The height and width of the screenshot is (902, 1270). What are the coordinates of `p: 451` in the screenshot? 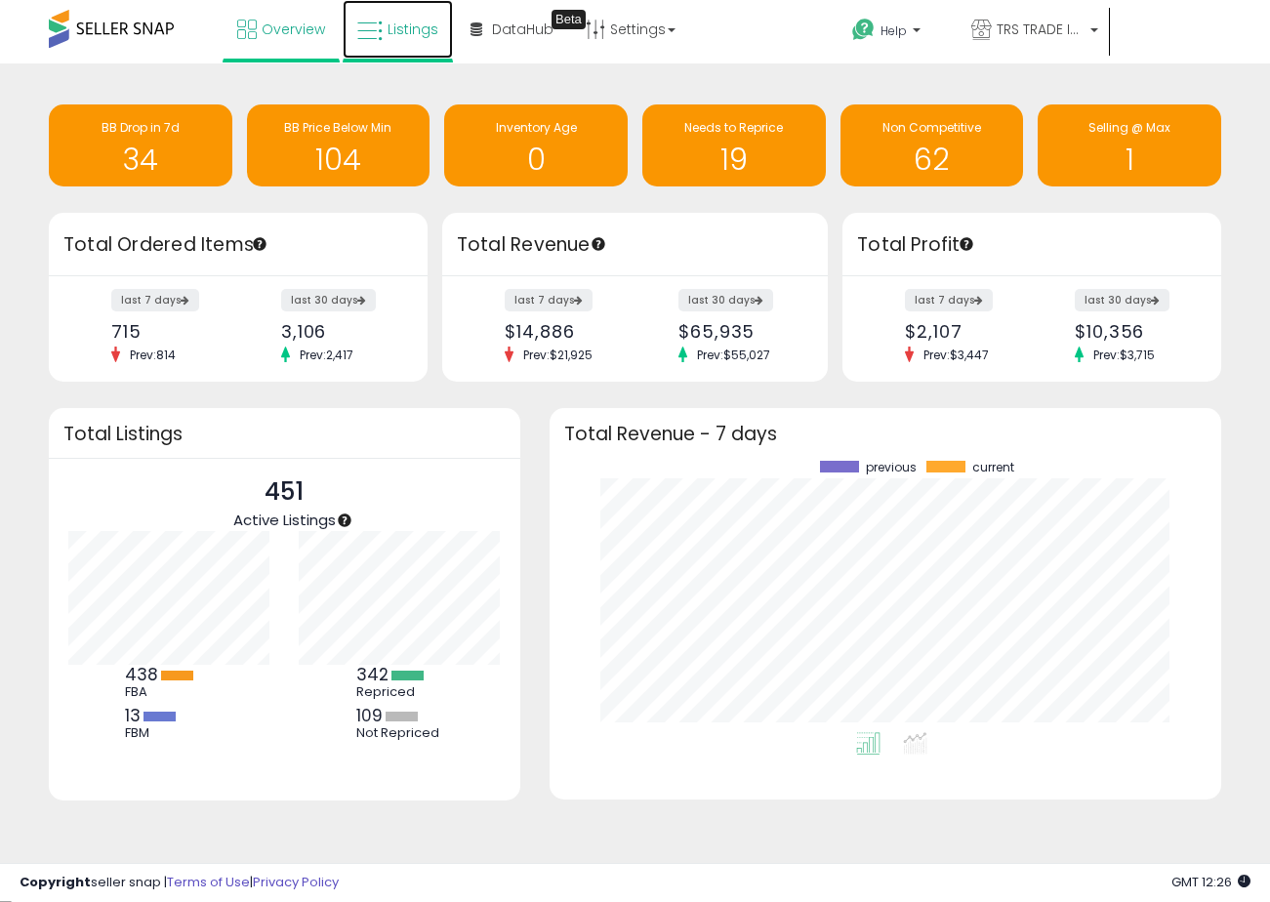 It's located at (284, 492).